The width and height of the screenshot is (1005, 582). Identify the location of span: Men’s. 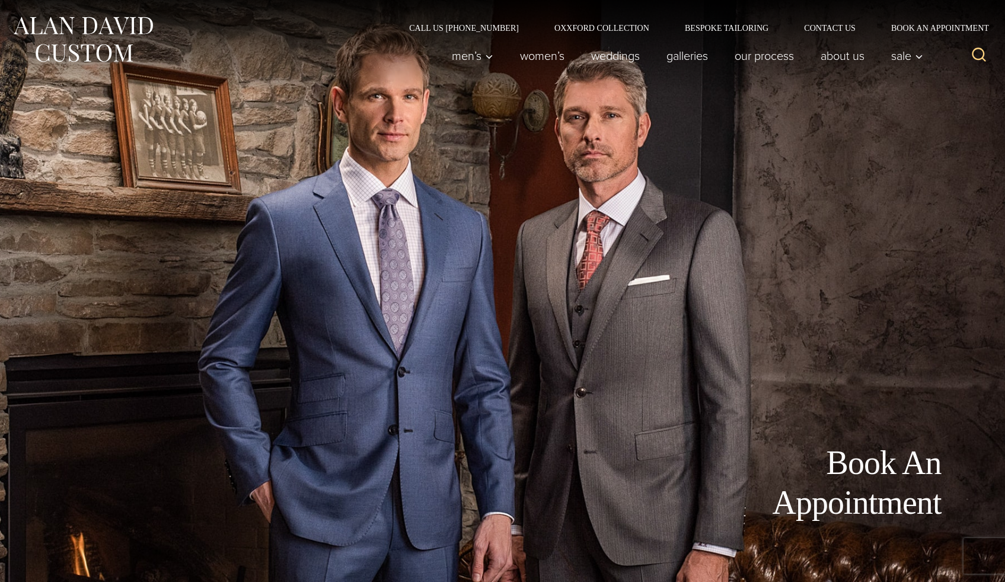
(472, 56).